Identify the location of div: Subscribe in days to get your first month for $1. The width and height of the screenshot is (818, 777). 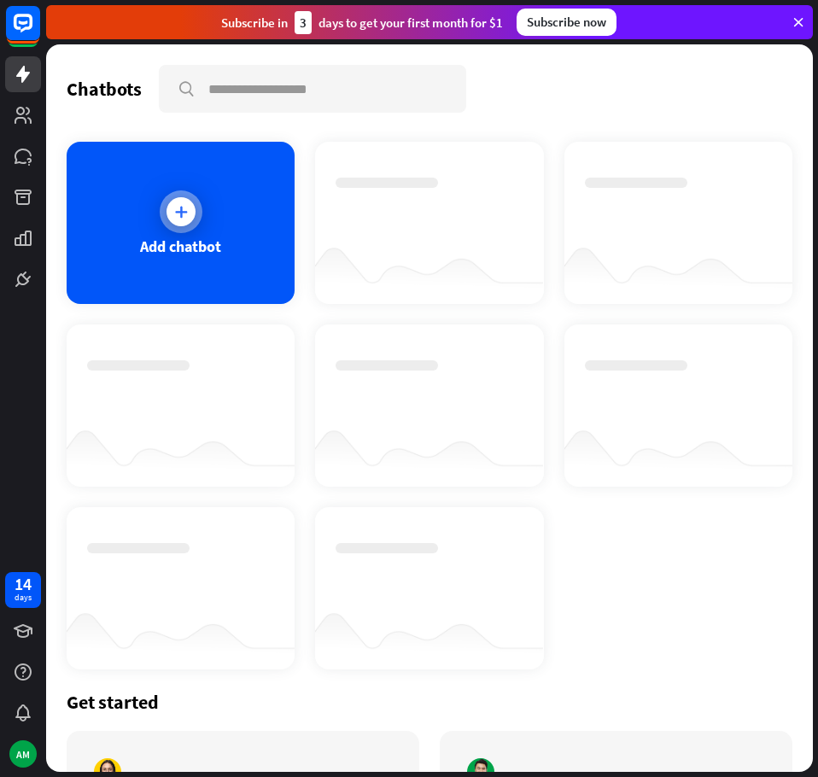
(362, 22).